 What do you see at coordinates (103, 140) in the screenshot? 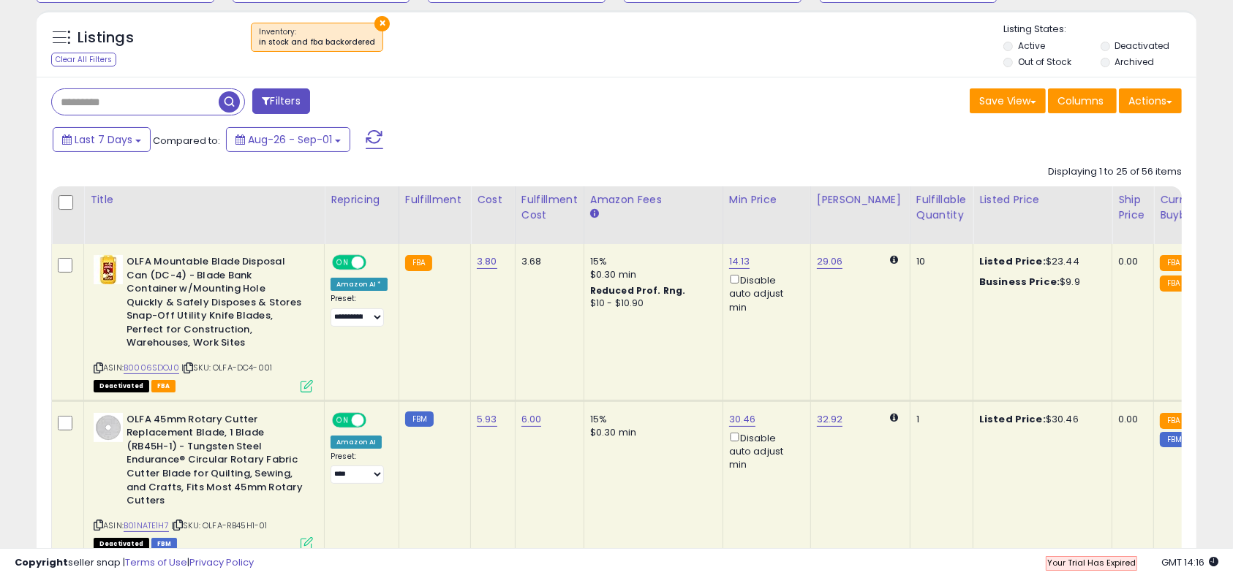
I see `span: Last 7 Days` at bounding box center [103, 140].